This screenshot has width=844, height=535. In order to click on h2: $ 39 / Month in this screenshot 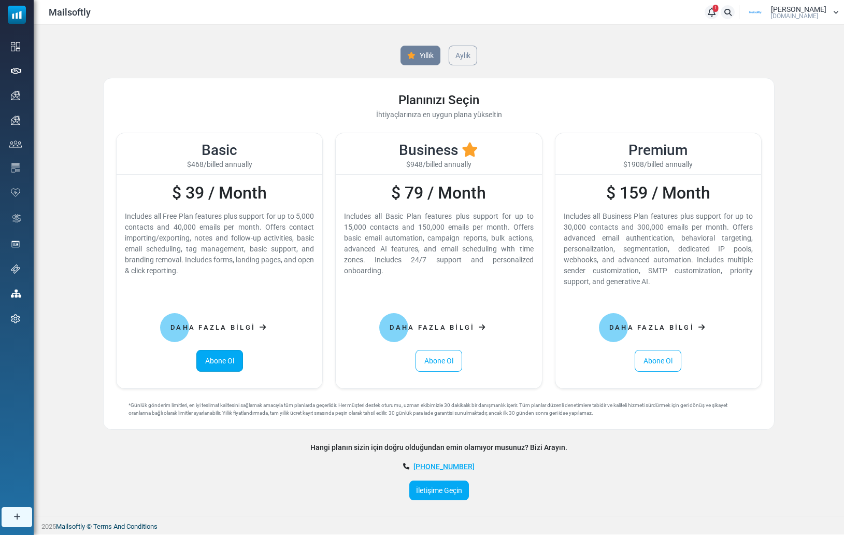, I will do `click(219, 193)`.